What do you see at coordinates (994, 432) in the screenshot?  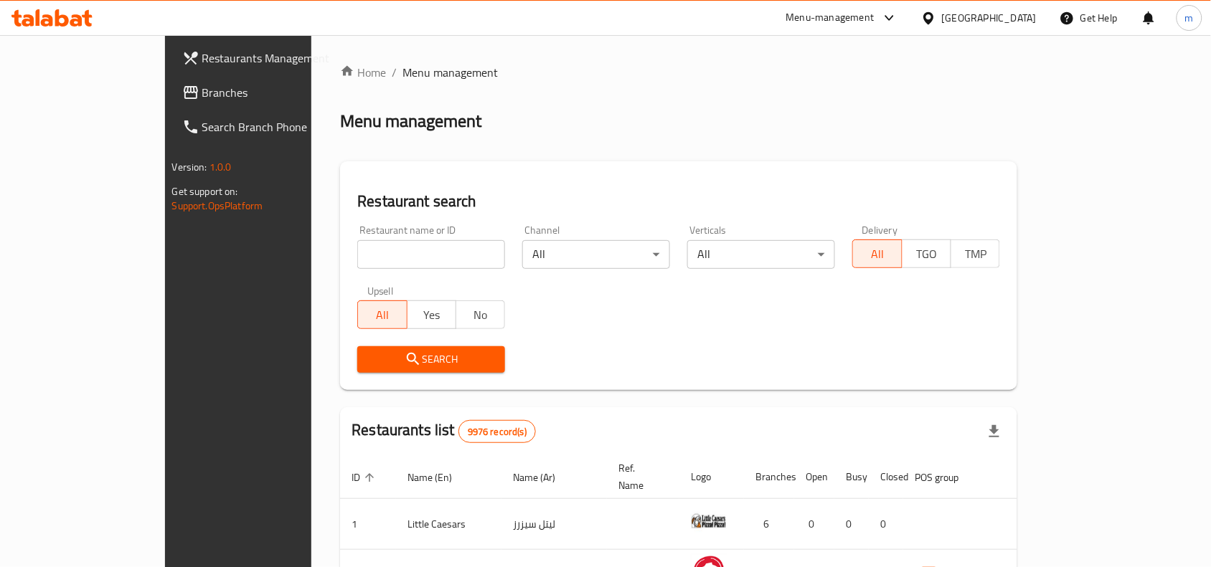 I see `div: Export file` at bounding box center [994, 432].